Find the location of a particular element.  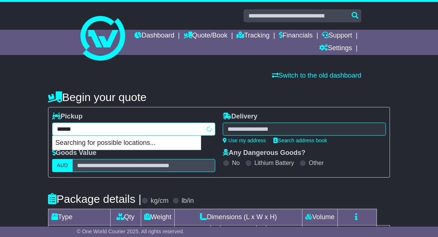

label: AUD is located at coordinates (63, 166).